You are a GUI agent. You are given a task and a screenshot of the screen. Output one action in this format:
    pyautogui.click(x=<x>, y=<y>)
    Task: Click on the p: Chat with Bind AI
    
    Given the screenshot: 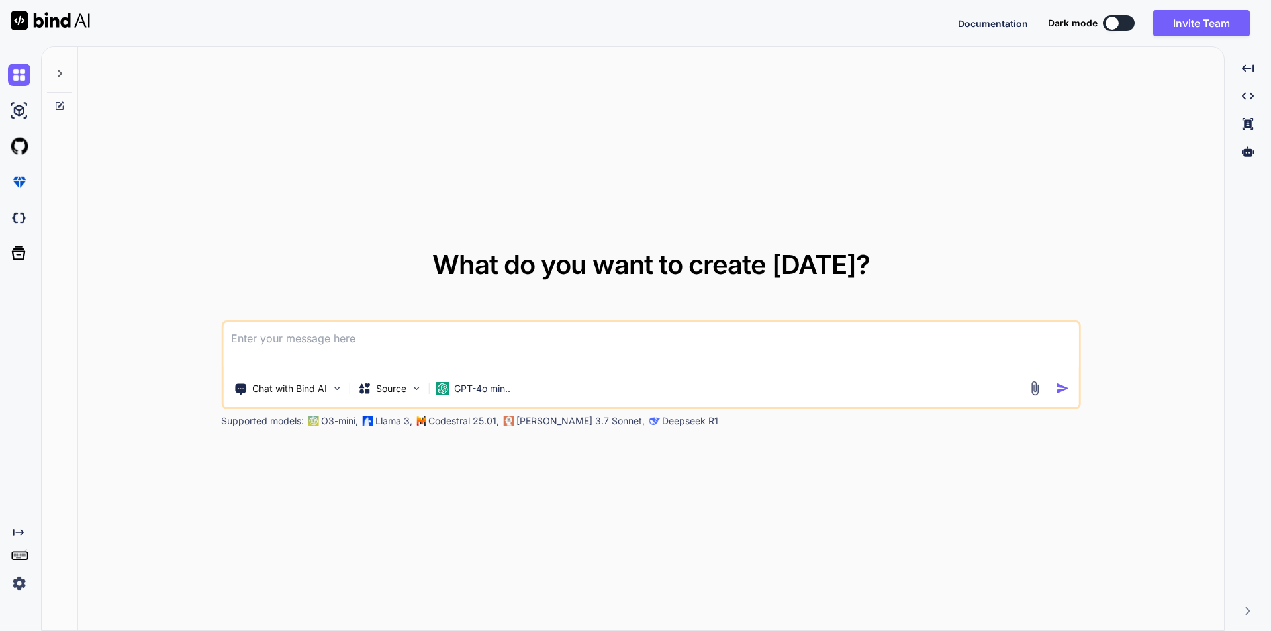 What is the action you would take?
    pyautogui.click(x=289, y=389)
    